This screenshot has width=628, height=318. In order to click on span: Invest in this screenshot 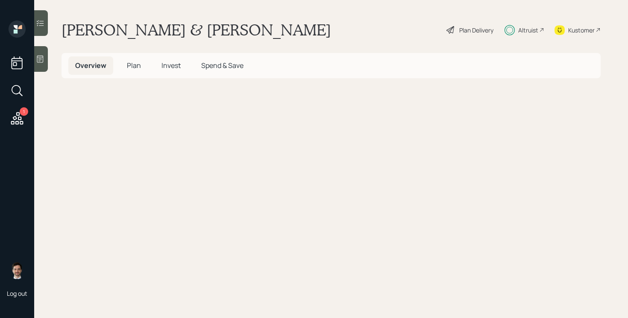, I will do `click(171, 65)`.